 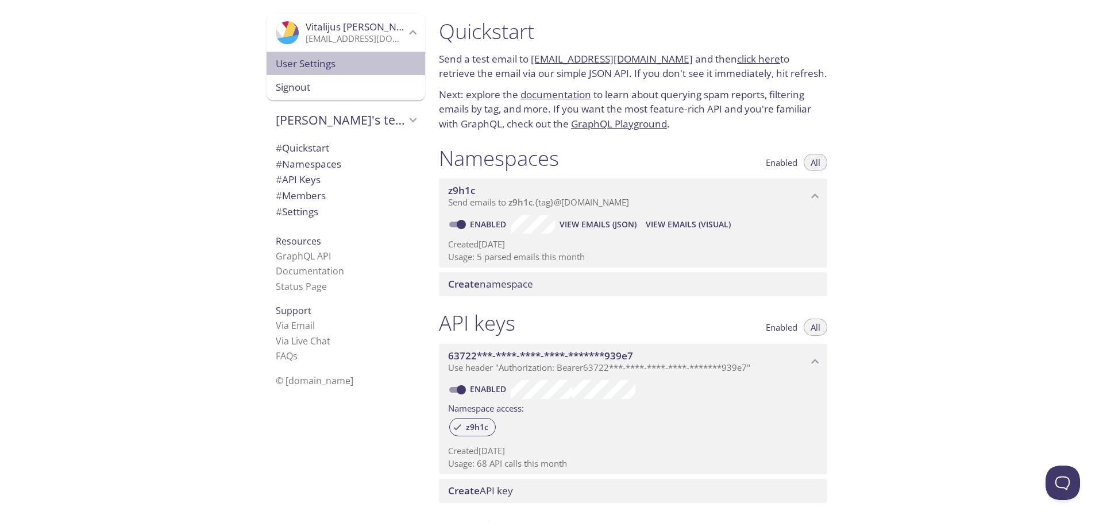 I want to click on button: View Emails (JSON), so click(x=598, y=225).